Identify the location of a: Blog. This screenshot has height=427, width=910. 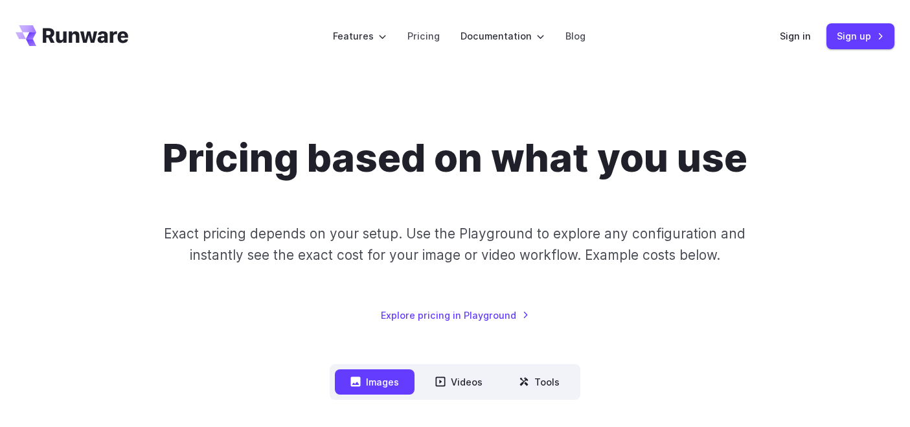
(575, 36).